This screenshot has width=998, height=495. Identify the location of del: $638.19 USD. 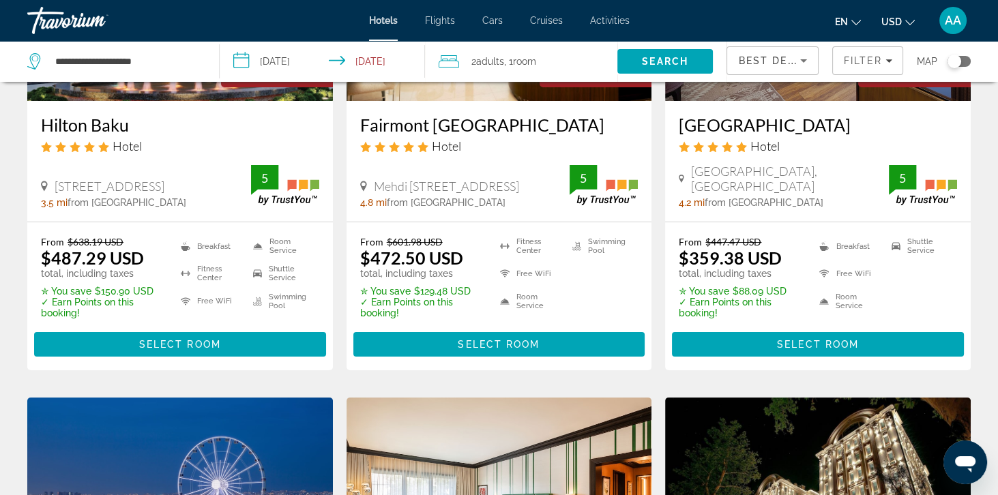
(95, 241).